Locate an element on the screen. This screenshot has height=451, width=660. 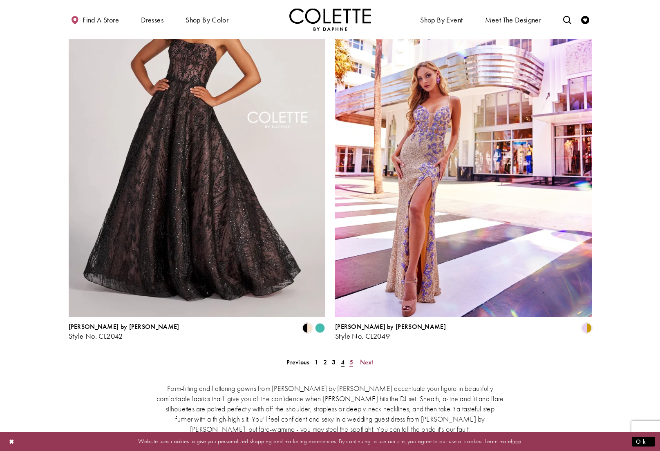
i: Black/Nude is located at coordinates (307, 328).